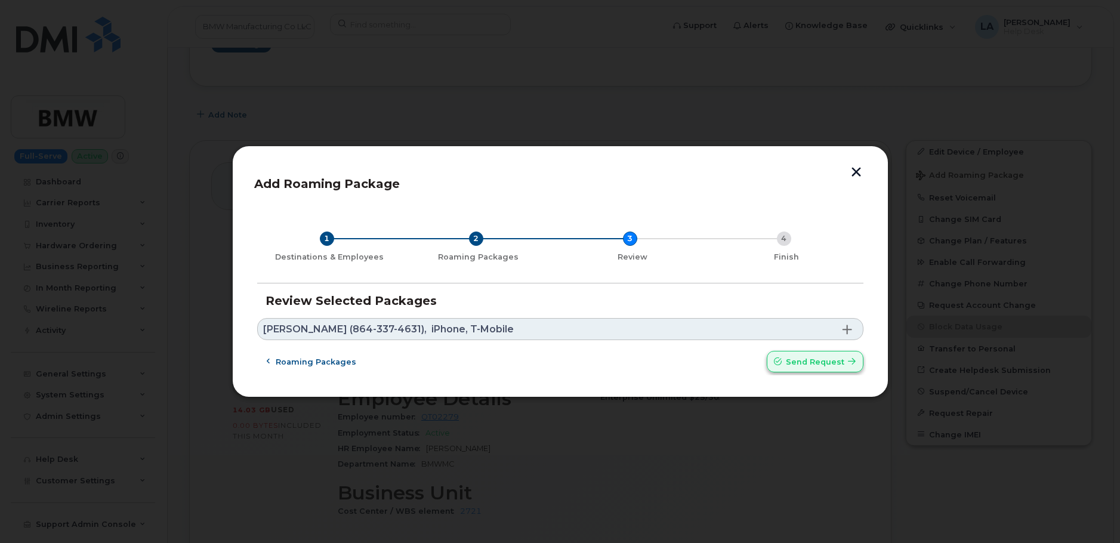 The height and width of the screenshot is (543, 1120). Describe the element at coordinates (327, 239) in the screenshot. I see `div: 1` at that location.